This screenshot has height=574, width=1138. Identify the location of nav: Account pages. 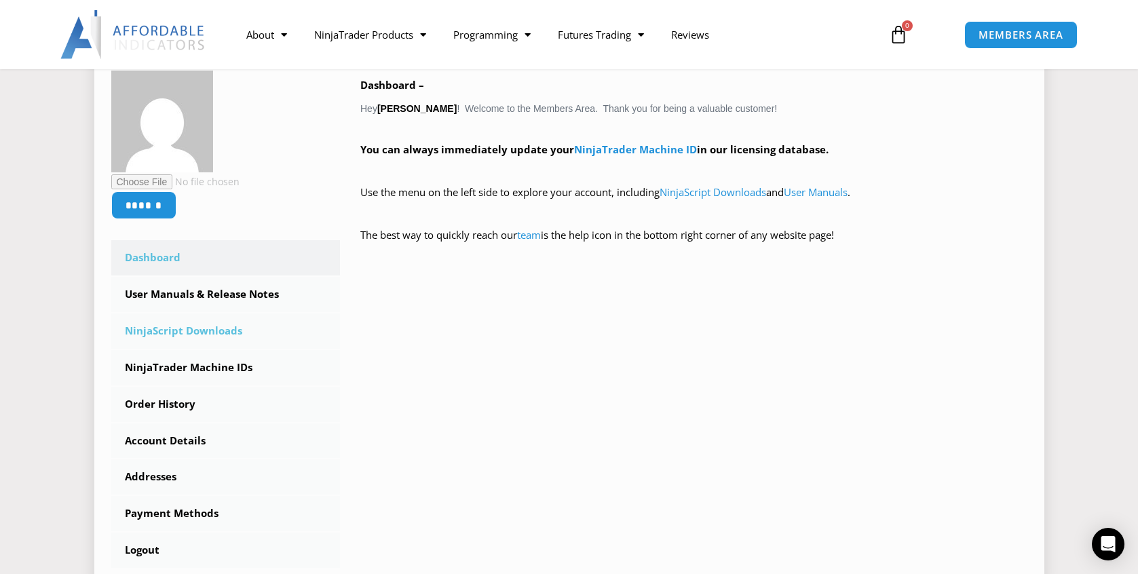
(226, 404).